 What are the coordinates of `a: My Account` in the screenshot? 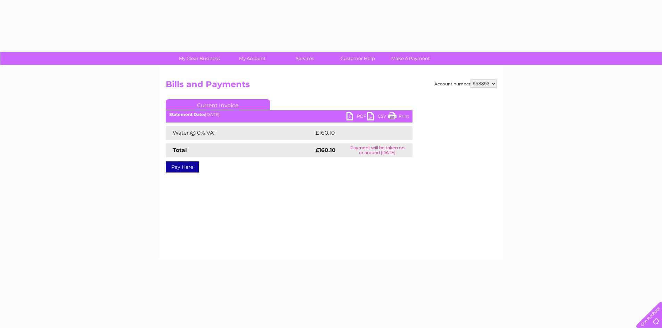 It's located at (252, 58).